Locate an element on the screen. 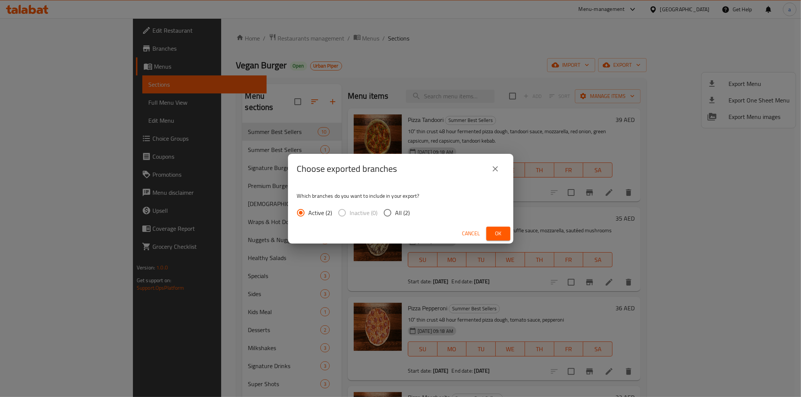 Image resolution: width=801 pixels, height=397 pixels. span: Cancel is located at coordinates (471, 234).